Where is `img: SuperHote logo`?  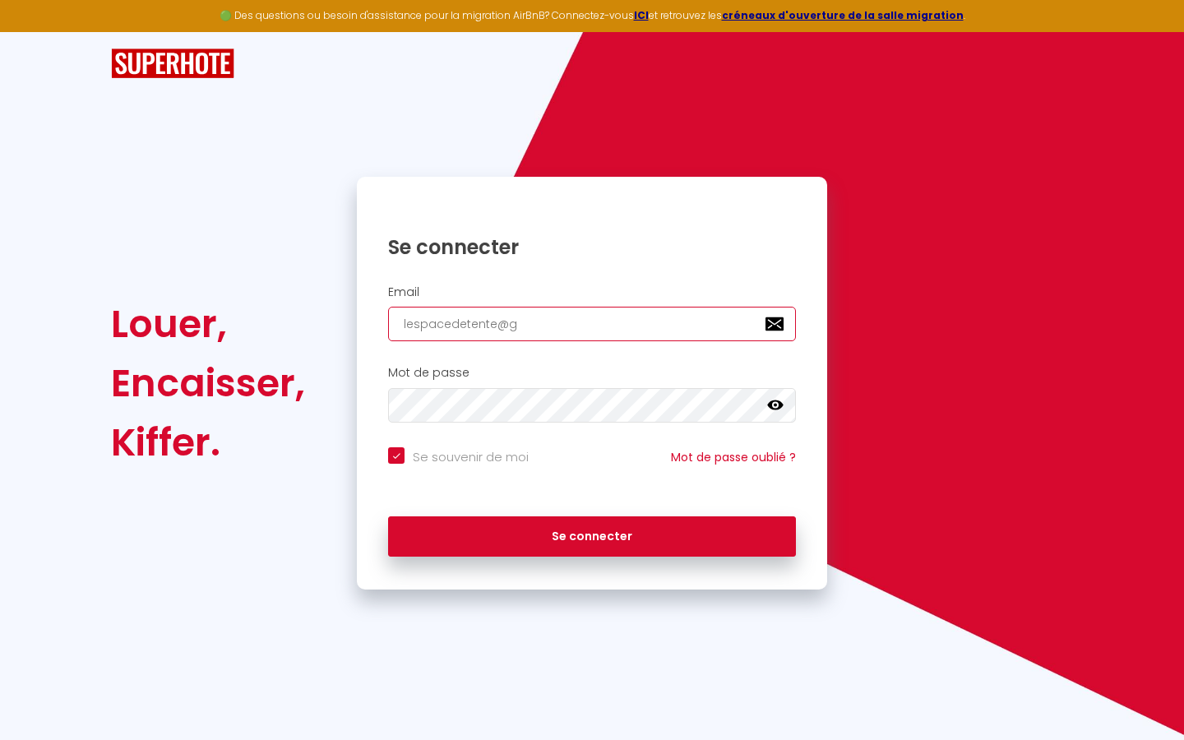 img: SuperHote logo is located at coordinates (173, 63).